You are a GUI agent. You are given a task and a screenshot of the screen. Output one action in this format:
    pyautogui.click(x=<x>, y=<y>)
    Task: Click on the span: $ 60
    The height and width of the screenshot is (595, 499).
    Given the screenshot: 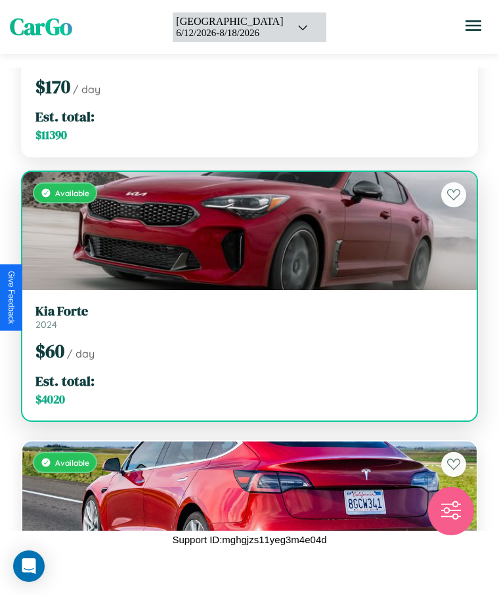 What is the action you would take?
    pyautogui.click(x=50, y=351)
    